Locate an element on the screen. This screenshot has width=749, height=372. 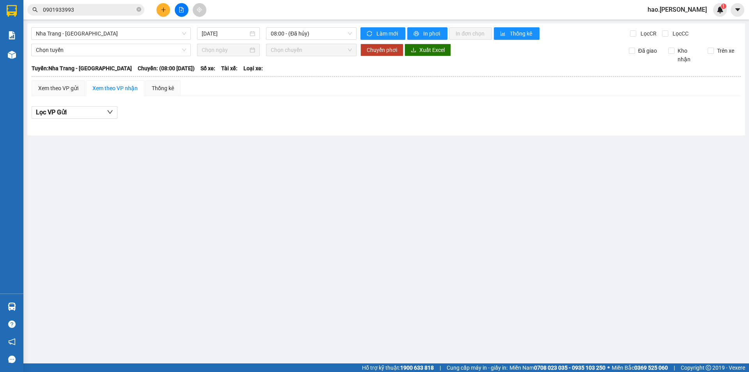
span: search is located at coordinates (35, 10).